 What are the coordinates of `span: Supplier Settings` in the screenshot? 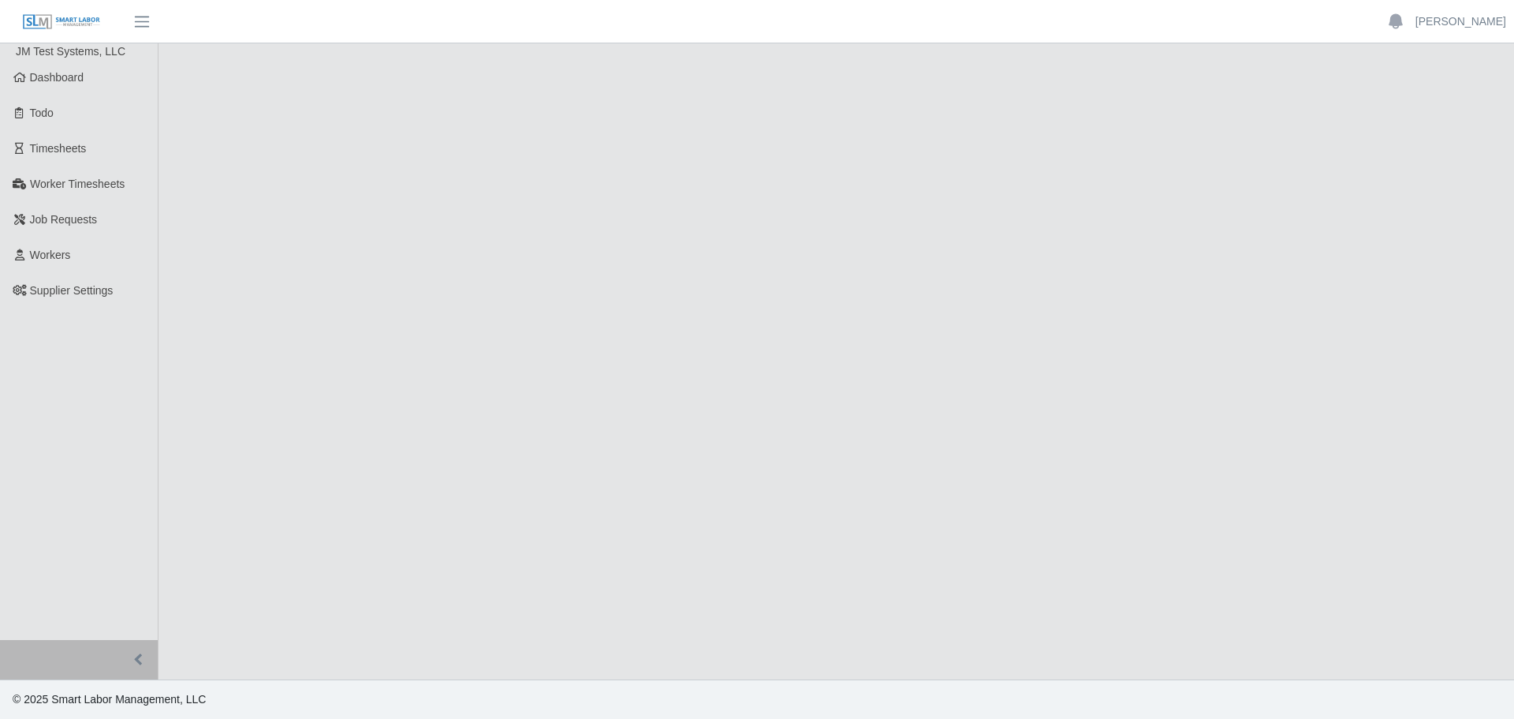 It's located at (72, 290).